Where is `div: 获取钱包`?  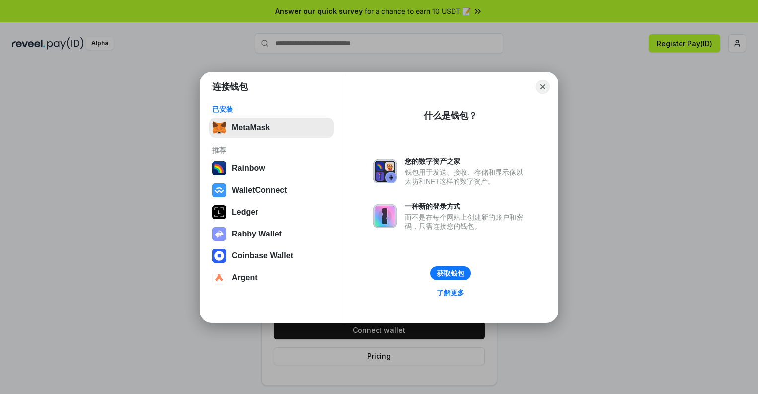
div: 获取钱包 is located at coordinates (451, 273).